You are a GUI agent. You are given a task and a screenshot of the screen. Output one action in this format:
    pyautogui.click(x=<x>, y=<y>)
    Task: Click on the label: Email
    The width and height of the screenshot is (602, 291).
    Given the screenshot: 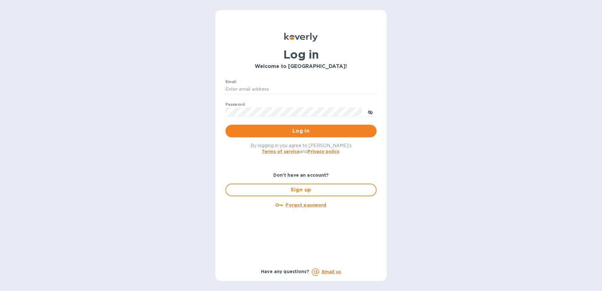 What is the action you would take?
    pyautogui.click(x=231, y=82)
    